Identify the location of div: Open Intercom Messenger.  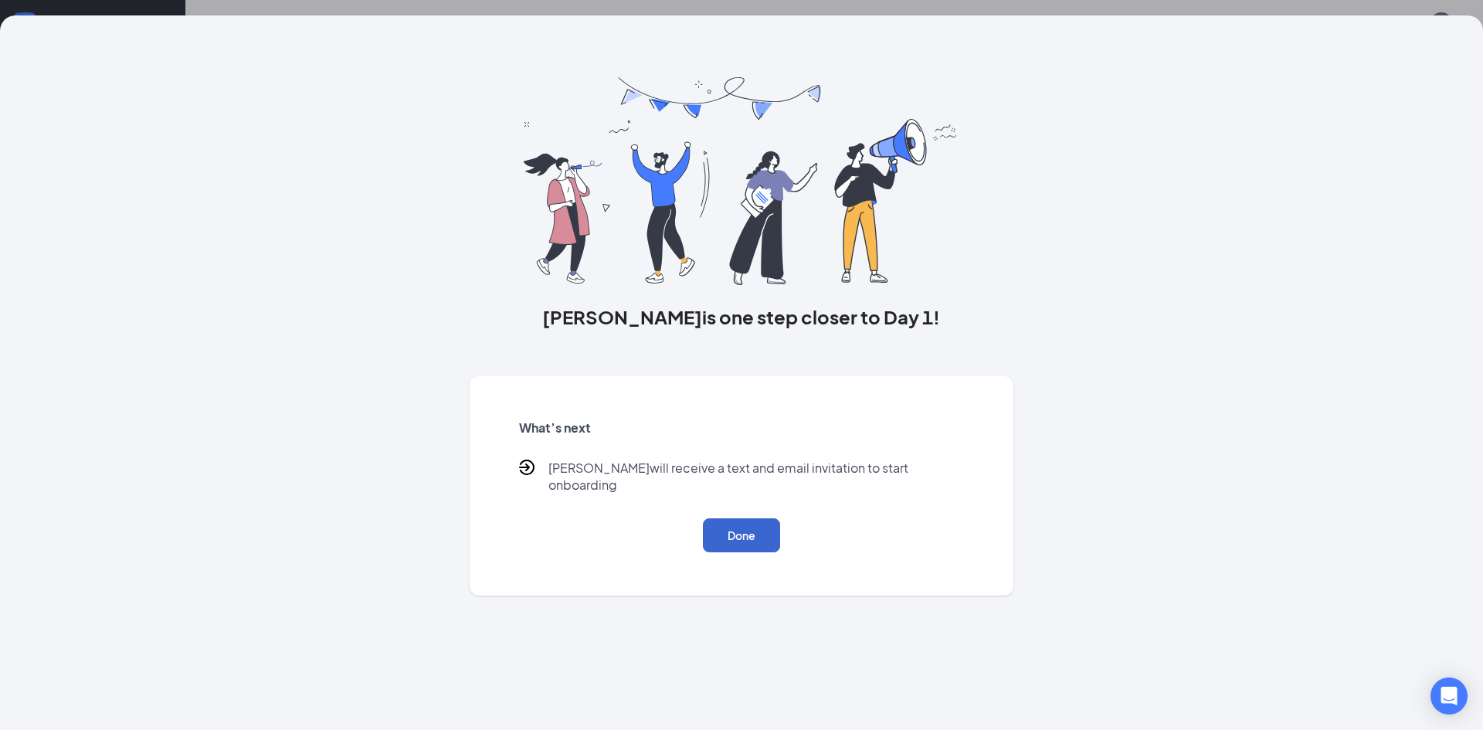
(1449, 696).